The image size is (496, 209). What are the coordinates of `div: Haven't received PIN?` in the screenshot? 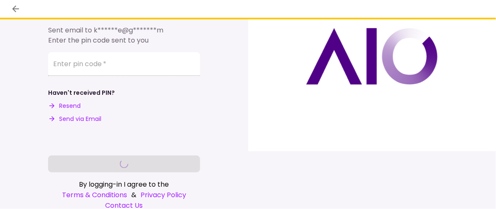 It's located at (81, 93).